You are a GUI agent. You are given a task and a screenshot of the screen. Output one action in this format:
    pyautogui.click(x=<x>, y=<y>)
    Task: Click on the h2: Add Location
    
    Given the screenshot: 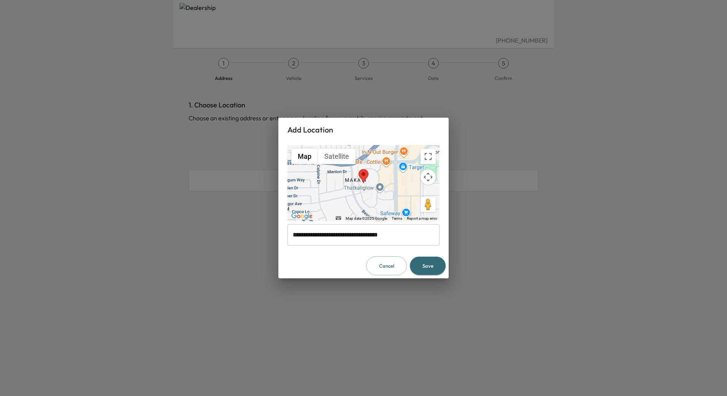 What is the action you would take?
    pyautogui.click(x=364, y=130)
    